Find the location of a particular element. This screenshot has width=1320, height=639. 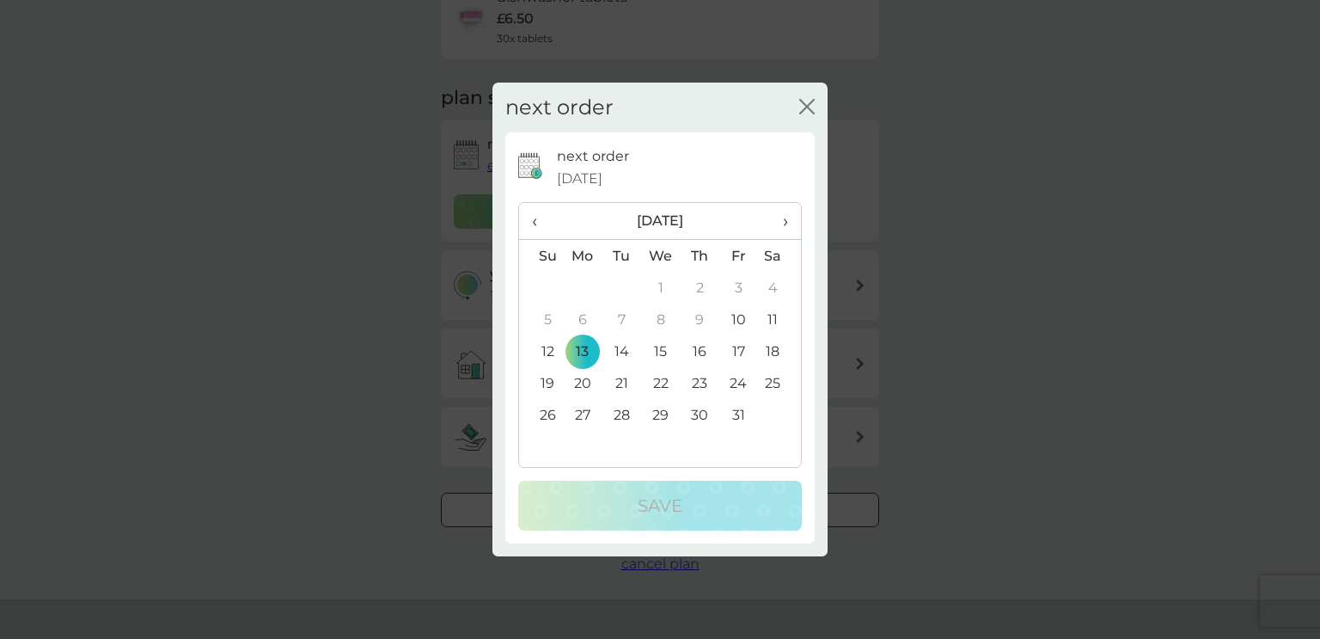

td: 15 is located at coordinates (661, 351).